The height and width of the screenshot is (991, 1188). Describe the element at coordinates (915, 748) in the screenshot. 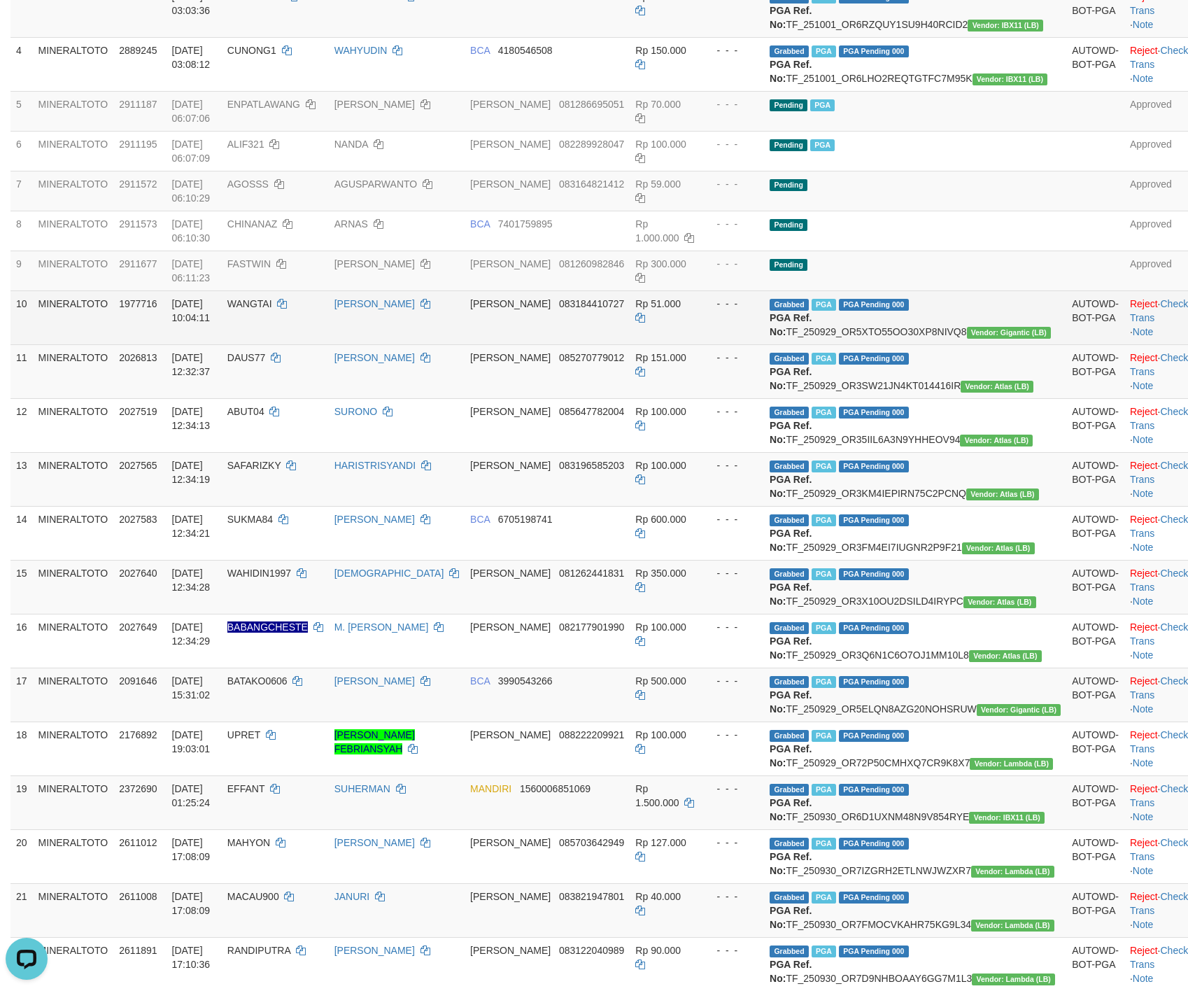

I see `td: TF_250929_OR72P50CMHXQ7CR9K8X7` at that location.